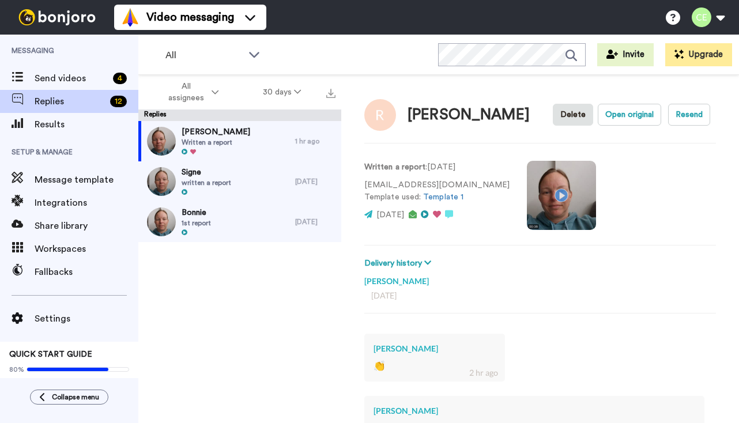 This screenshot has height=423, width=739. I want to click on div: Replies, so click(240, 115).